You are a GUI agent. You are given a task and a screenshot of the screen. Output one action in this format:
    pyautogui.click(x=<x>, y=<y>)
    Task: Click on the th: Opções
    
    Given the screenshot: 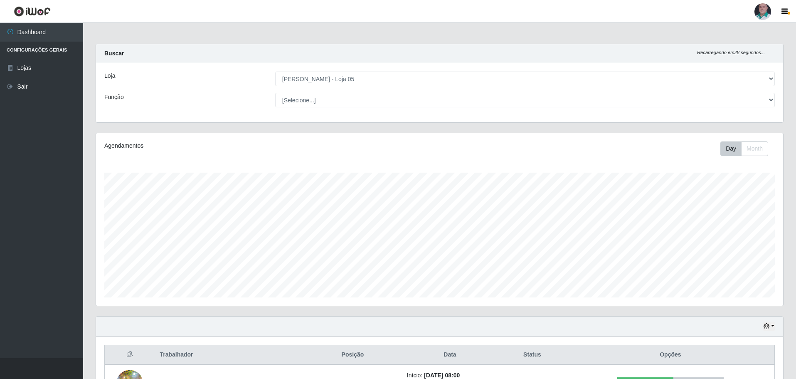 What is the action you would take?
    pyautogui.click(x=670, y=354)
    